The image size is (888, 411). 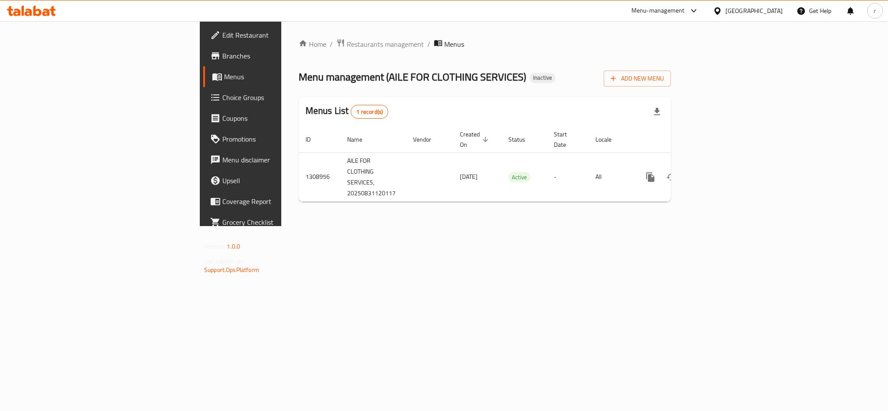 What do you see at coordinates (373, 177) in the screenshot?
I see `td: AILE FOR CLOTHING SERVICES, 20250831120117` at bounding box center [373, 177].